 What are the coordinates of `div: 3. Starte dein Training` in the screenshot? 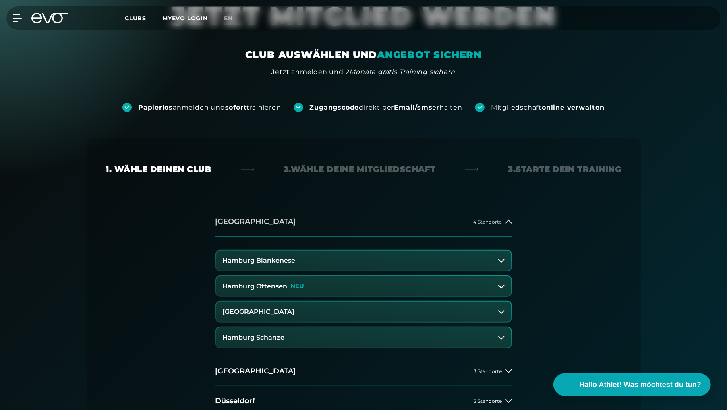 It's located at (565, 169).